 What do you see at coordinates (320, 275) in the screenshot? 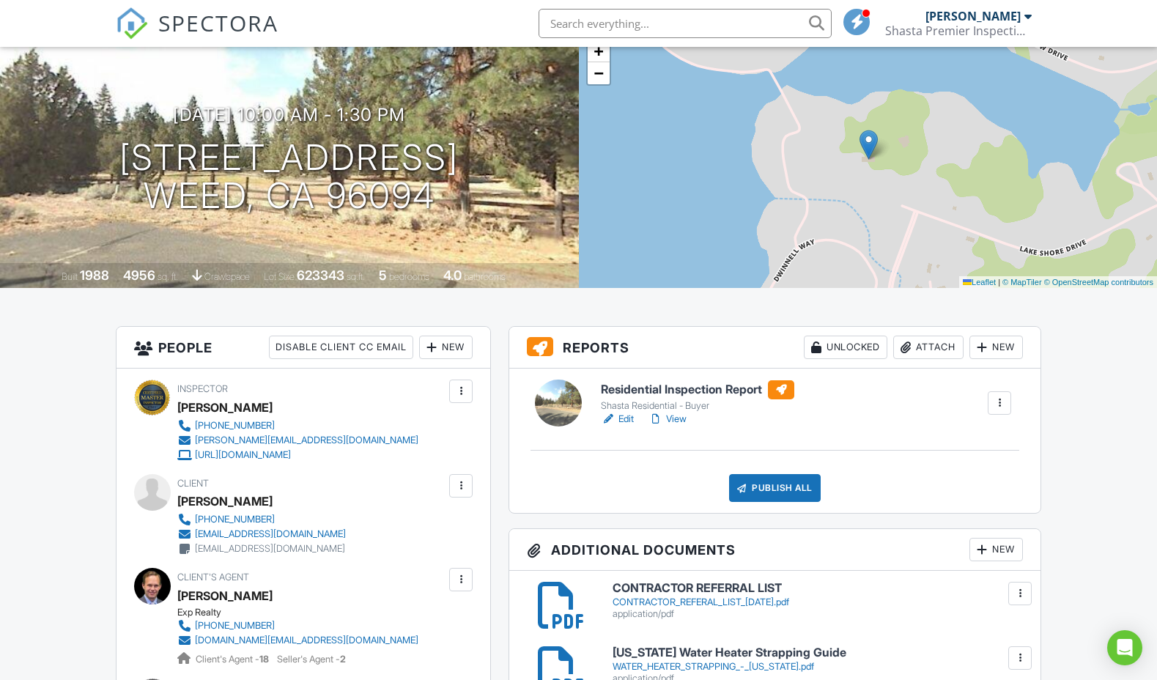
I see `div: 623343` at bounding box center [320, 275].